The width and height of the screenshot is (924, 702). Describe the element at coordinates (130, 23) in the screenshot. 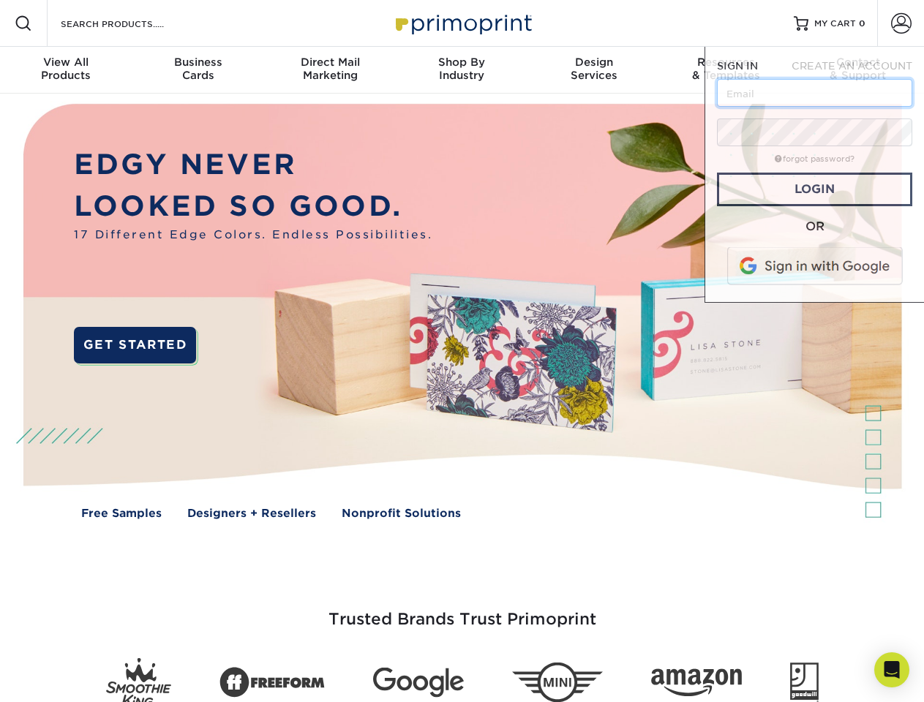

I see `input: SEARCH PRODUCTS.....` at that location.